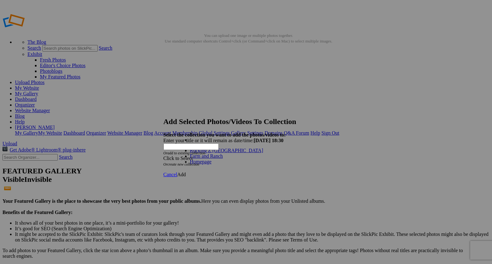 The width and height of the screenshot is (492, 264). I want to click on div: Enter your title or it will remain as date/time:, so click(246, 140).